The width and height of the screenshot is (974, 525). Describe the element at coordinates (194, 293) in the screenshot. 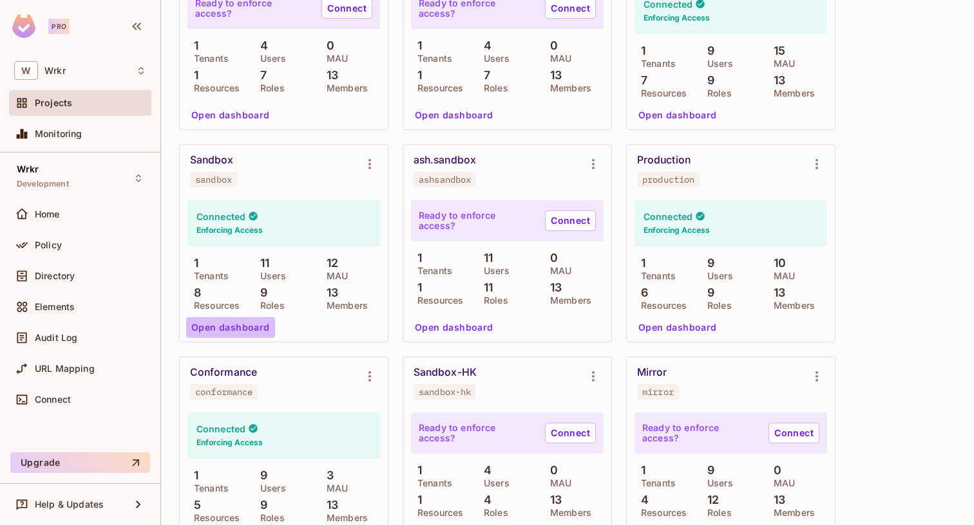

I see `p: 8` at that location.